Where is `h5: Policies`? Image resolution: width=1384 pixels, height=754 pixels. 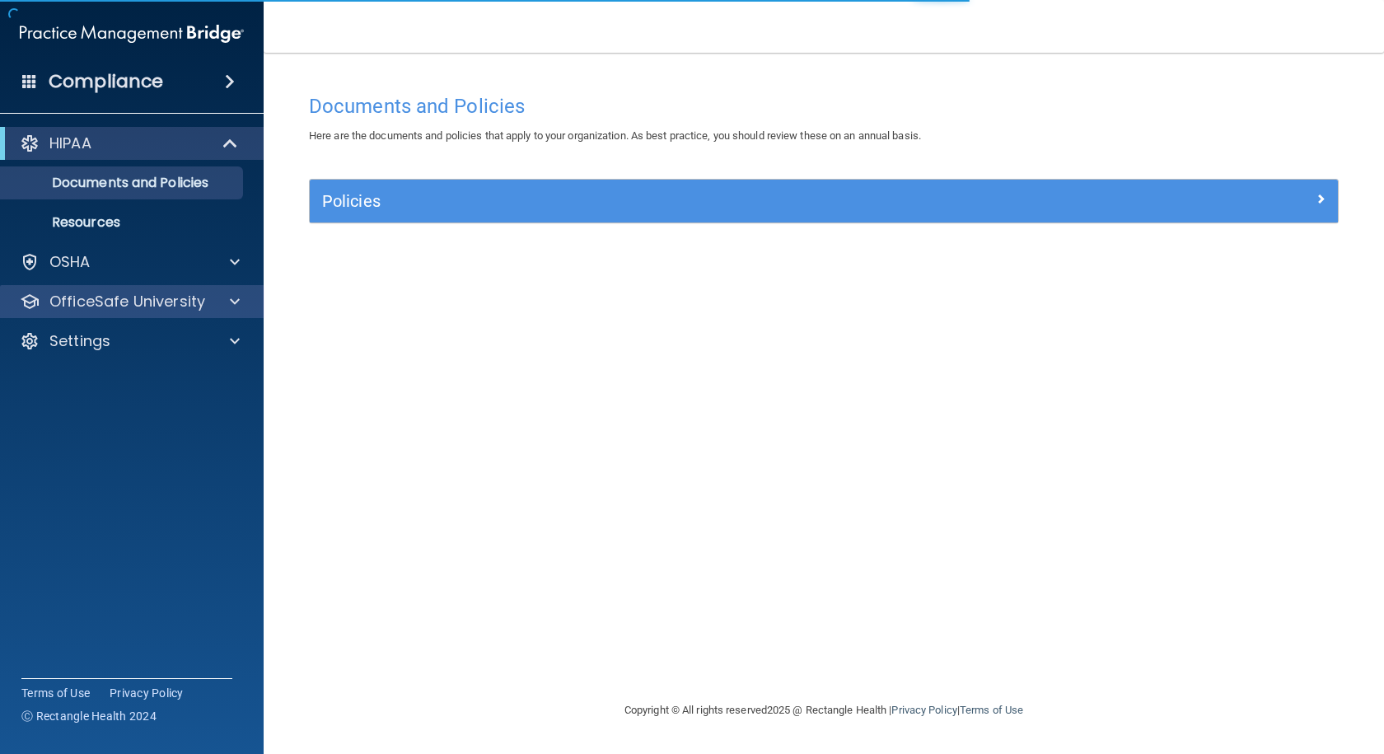
h5: Policies is located at coordinates (695, 201).